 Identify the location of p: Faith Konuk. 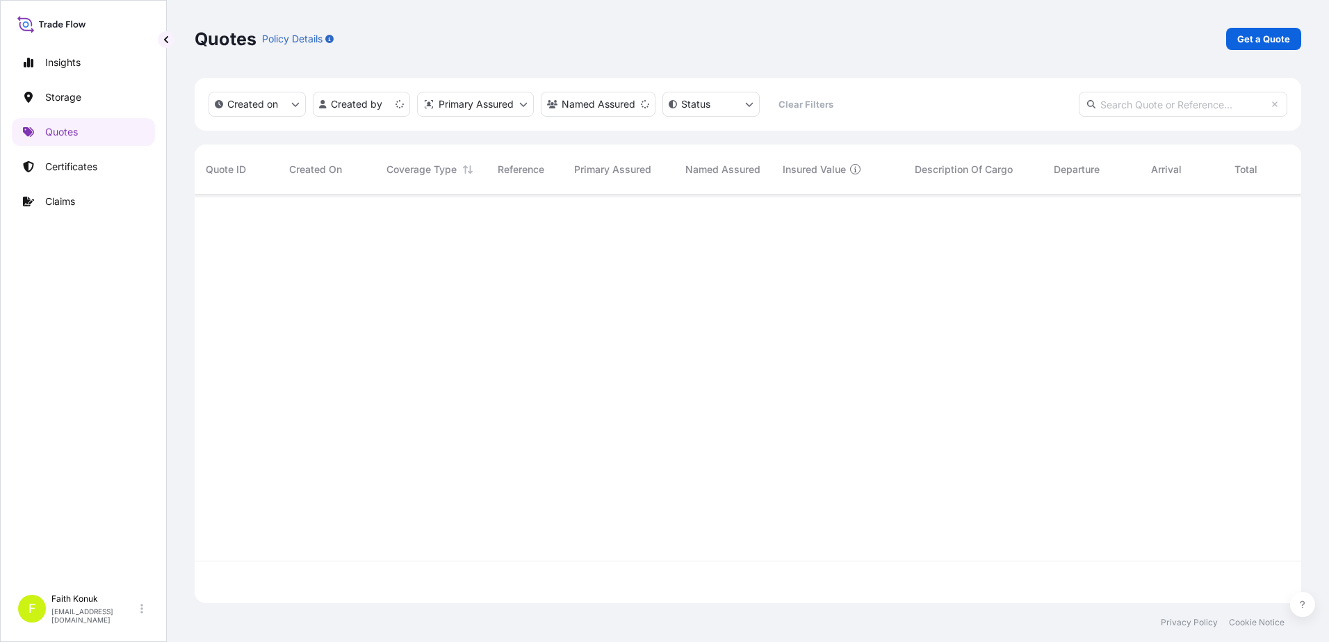
(95, 599).